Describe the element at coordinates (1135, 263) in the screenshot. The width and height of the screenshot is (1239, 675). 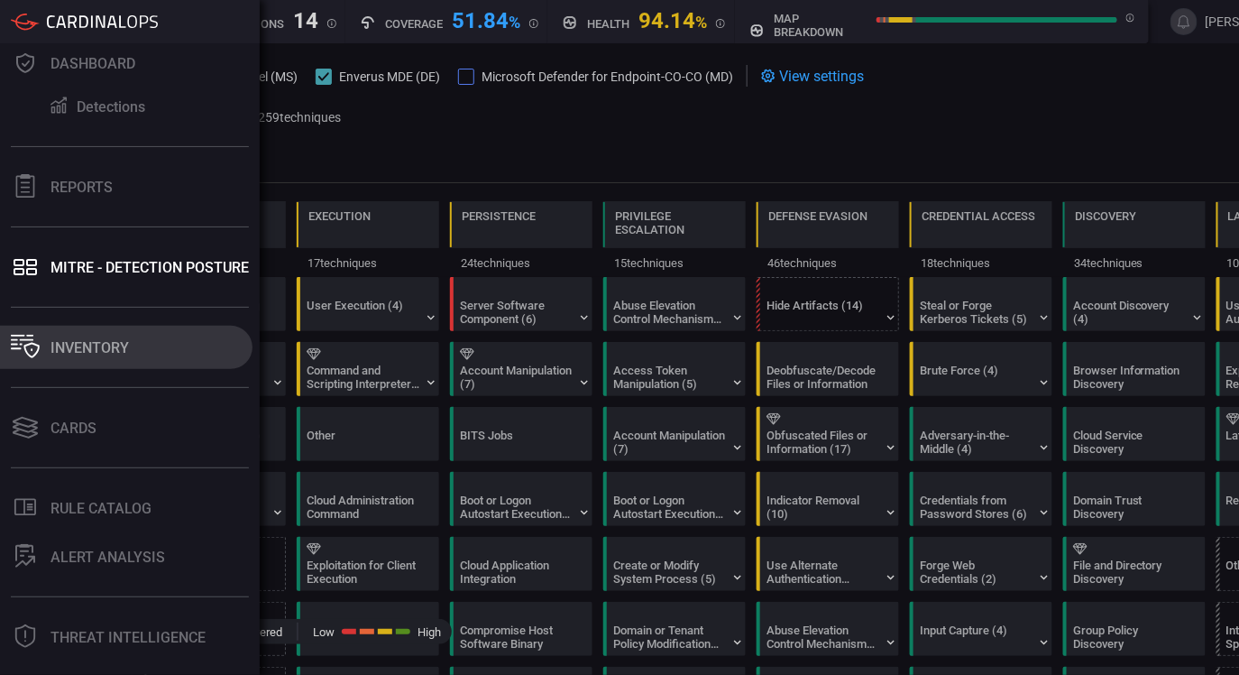
I see `div: 34 techniques` at that location.